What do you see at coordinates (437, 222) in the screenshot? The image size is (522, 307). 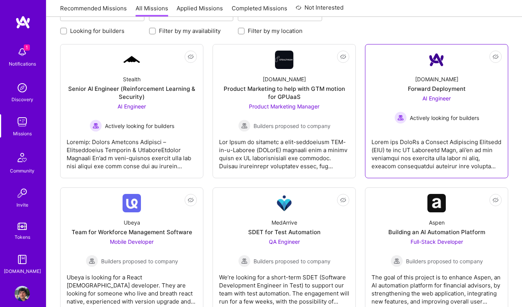 I see `div: Aspen` at bounding box center [437, 222].